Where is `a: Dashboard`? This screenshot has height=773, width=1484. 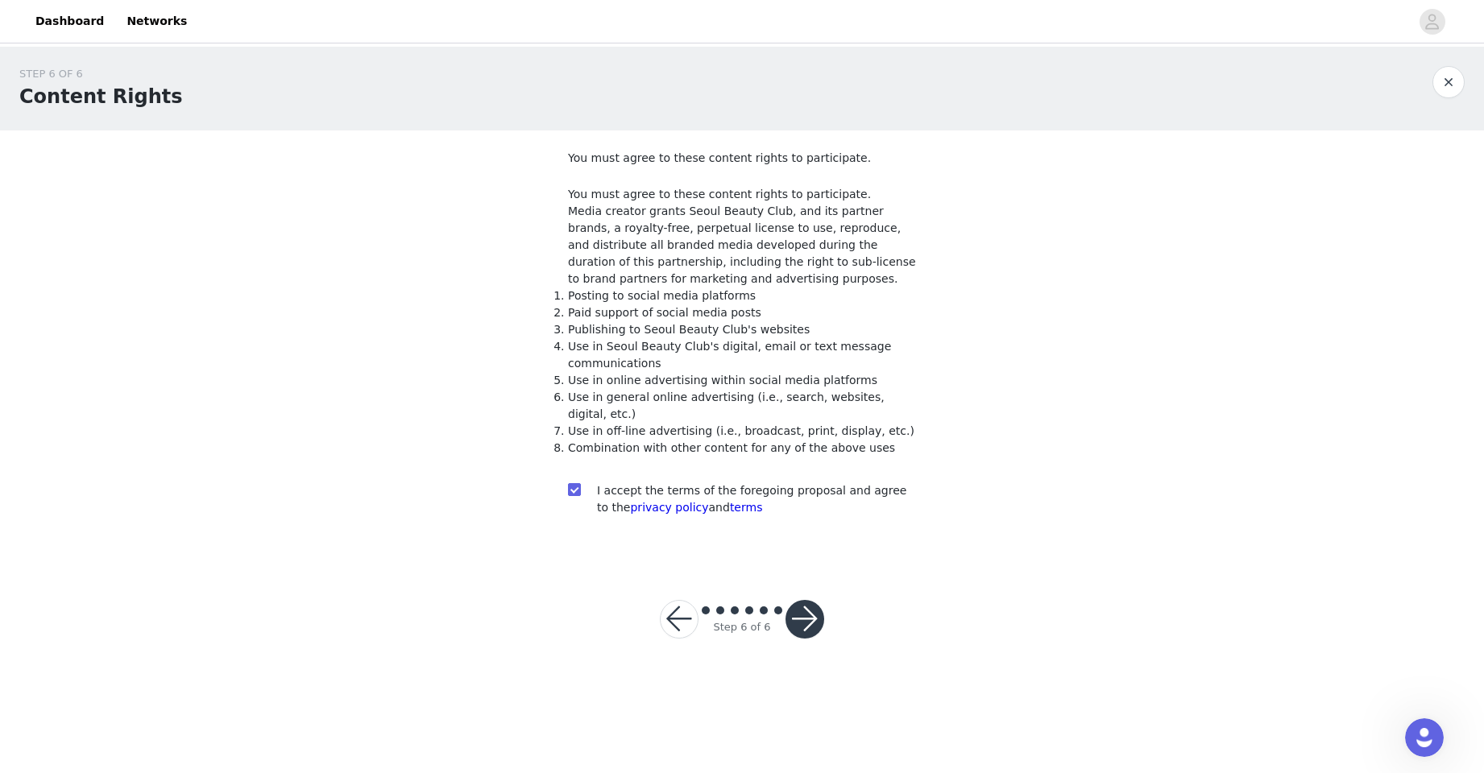 a: Dashboard is located at coordinates (69, 21).